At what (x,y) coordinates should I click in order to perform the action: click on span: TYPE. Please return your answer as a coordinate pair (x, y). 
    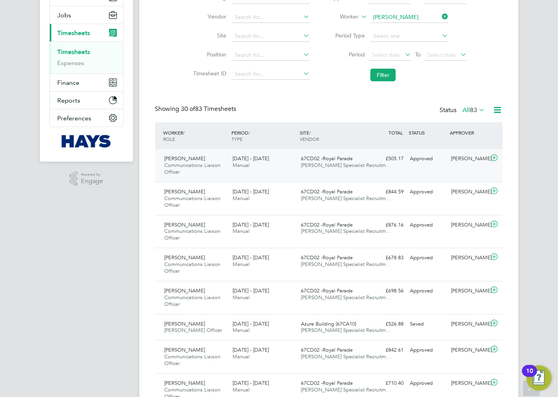
    Looking at the image, I should click on (237, 139).